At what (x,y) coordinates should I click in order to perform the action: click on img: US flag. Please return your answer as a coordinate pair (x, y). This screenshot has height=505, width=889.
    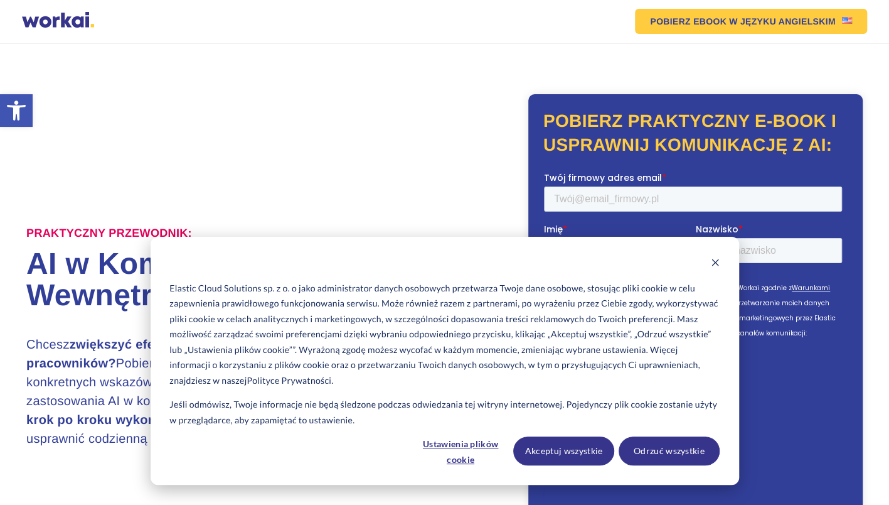
    Looking at the image, I should click on (847, 20).